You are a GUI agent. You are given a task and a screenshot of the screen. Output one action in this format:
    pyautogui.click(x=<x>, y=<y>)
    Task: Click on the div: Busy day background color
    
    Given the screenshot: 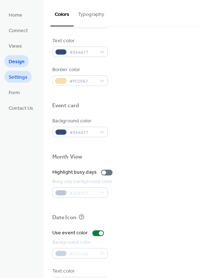 What is the action you would take?
    pyautogui.click(x=83, y=181)
    